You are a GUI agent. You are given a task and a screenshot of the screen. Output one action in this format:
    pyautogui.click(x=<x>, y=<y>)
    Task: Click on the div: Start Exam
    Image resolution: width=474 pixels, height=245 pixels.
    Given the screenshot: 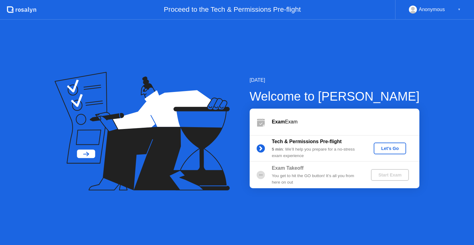 What is the action you would take?
    pyautogui.click(x=390, y=175)
    